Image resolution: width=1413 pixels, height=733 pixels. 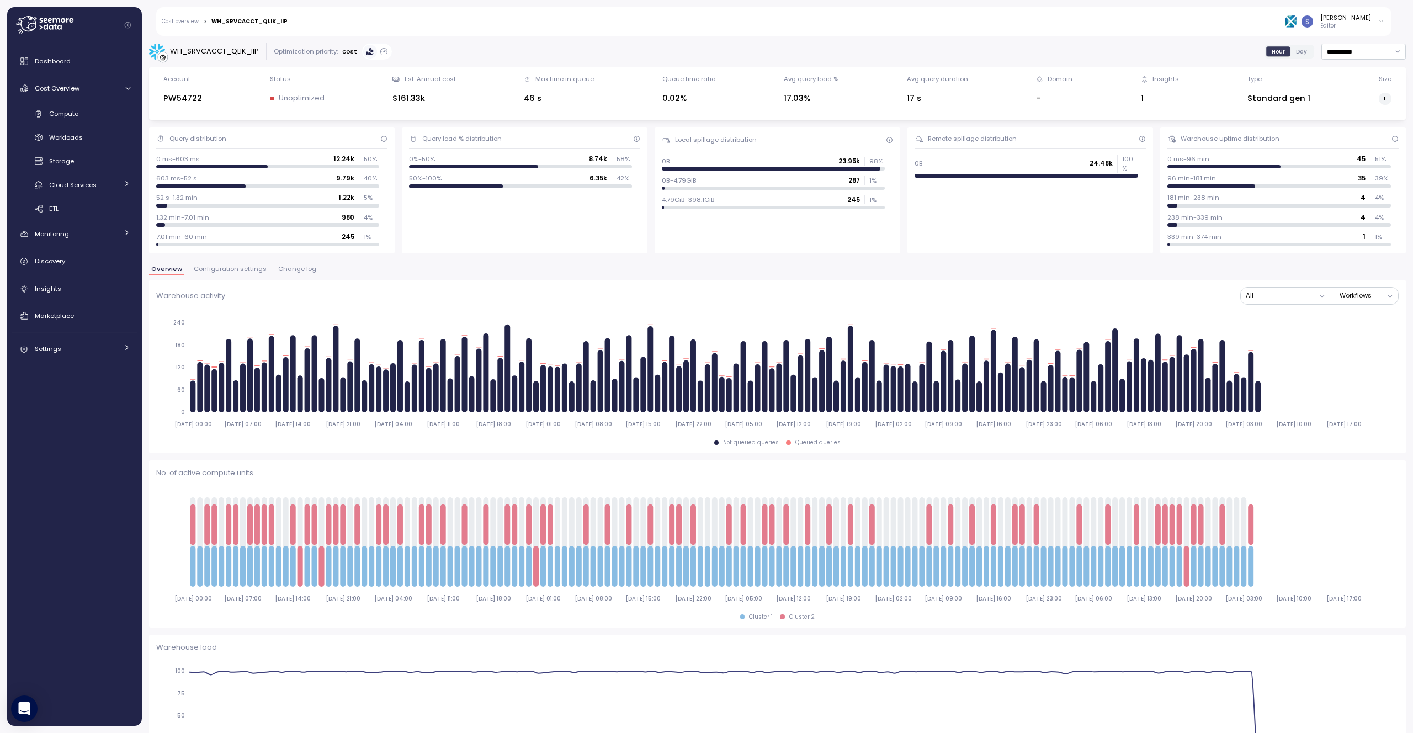 What do you see at coordinates (1307, 21) in the screenshot?
I see `img: ACg8ocLCy7HMj59gwelRyEldAl2GQfy23E10ipDNf0SDYCnD3y85RA=s96-c` at bounding box center [1307, 21].